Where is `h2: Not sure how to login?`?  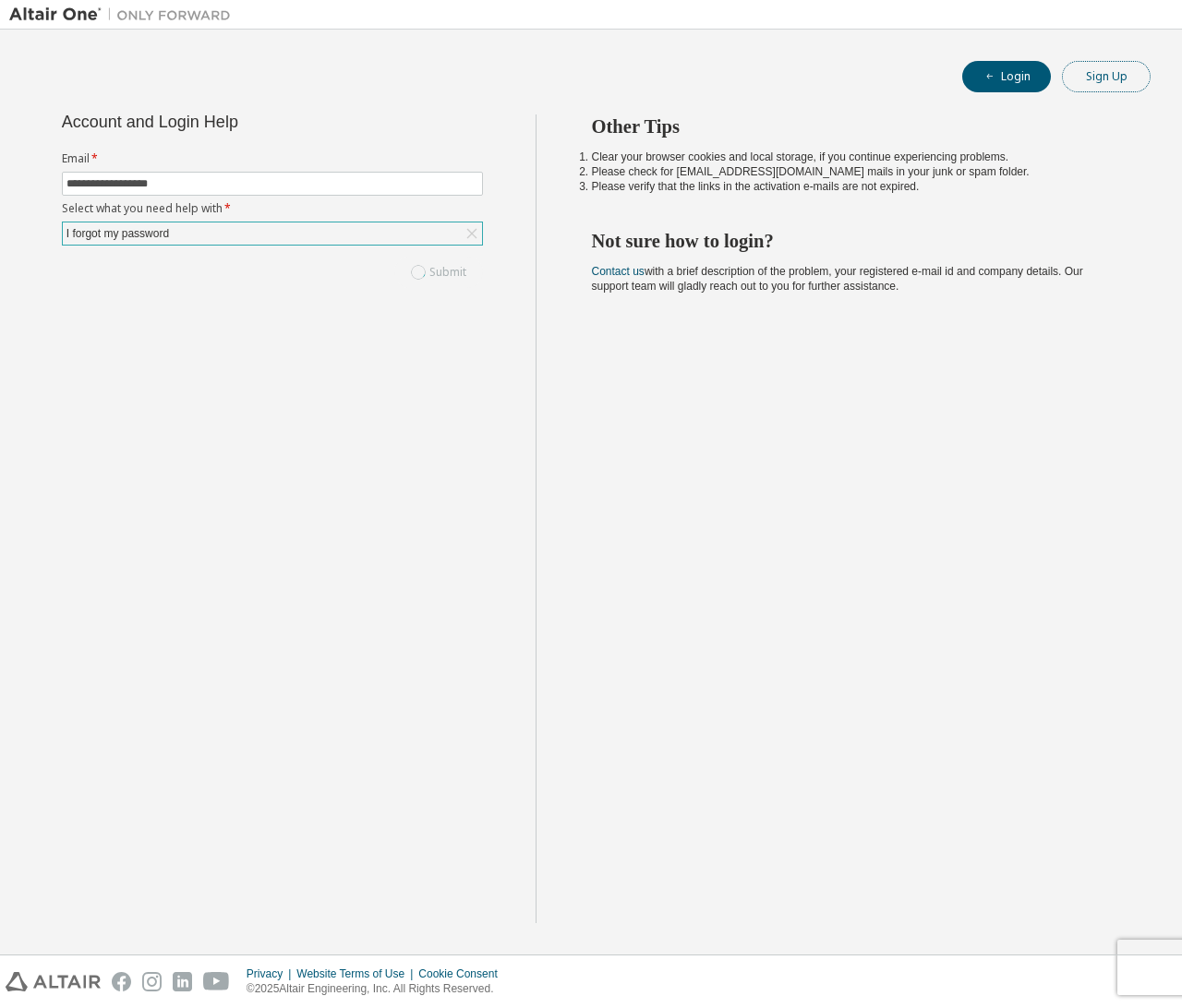
h2: Not sure how to login? is located at coordinates (855, 241).